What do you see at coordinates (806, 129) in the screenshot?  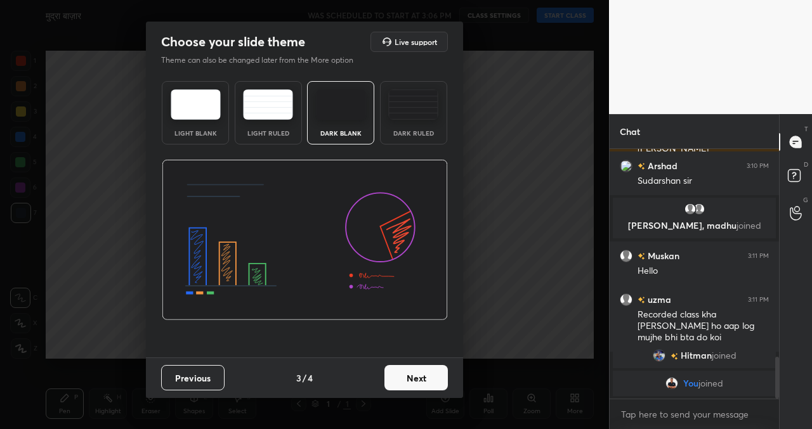 I see `p: T` at bounding box center [806, 129].